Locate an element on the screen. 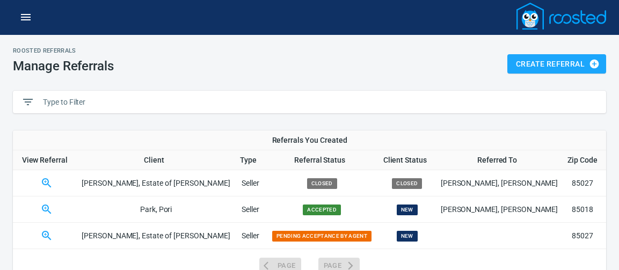 The width and height of the screenshot is (619, 270). span: Accepted is located at coordinates (322, 210).